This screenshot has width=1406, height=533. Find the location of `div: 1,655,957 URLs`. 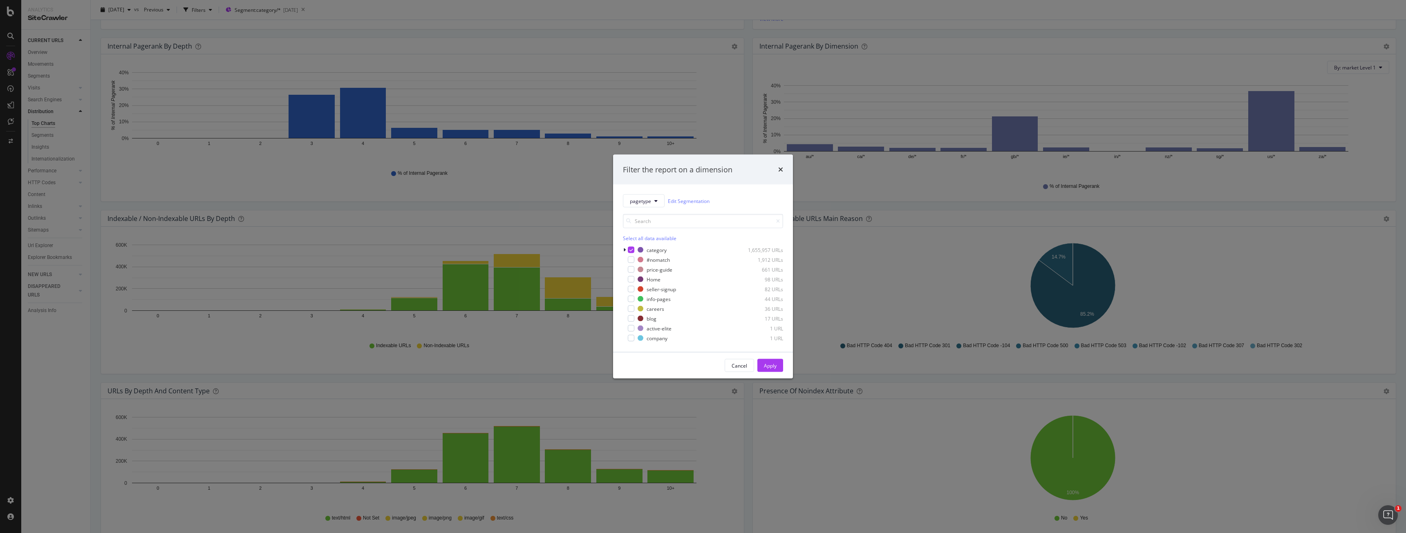

div: 1,655,957 URLs is located at coordinates (763, 250).